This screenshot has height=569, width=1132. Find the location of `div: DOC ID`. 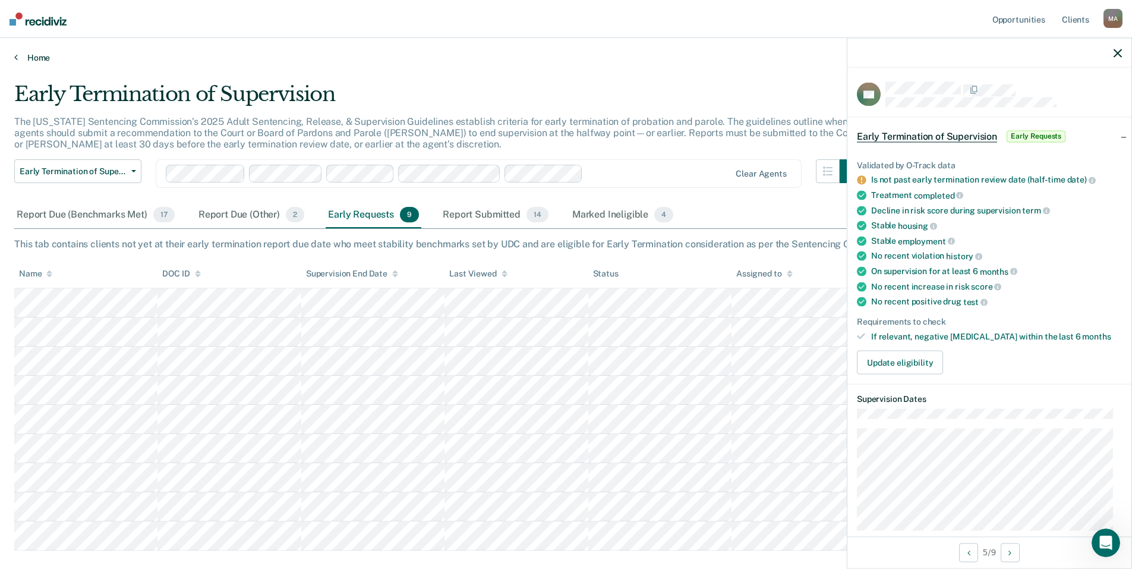

div: DOC ID is located at coordinates (181, 273).